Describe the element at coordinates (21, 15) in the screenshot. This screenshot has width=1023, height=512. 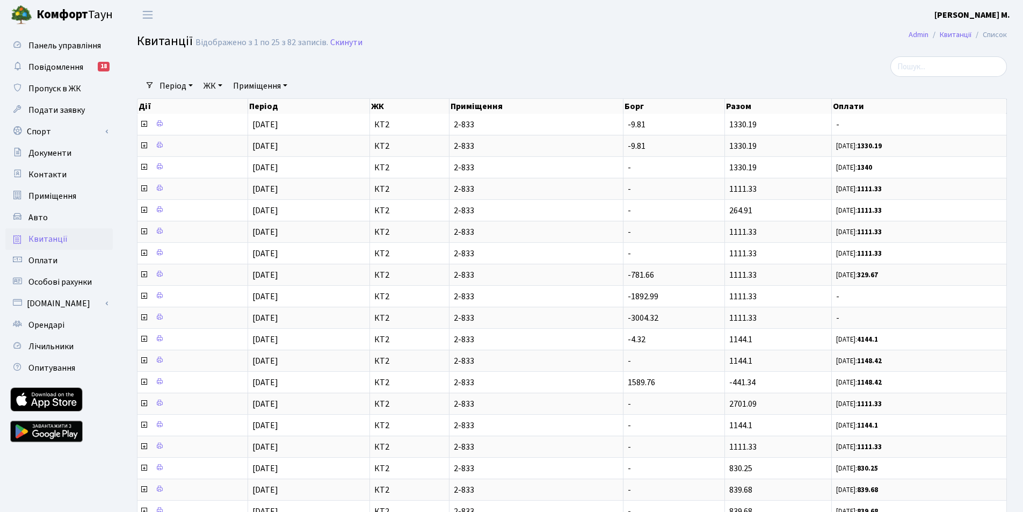
I see `img: logo.png` at that location.